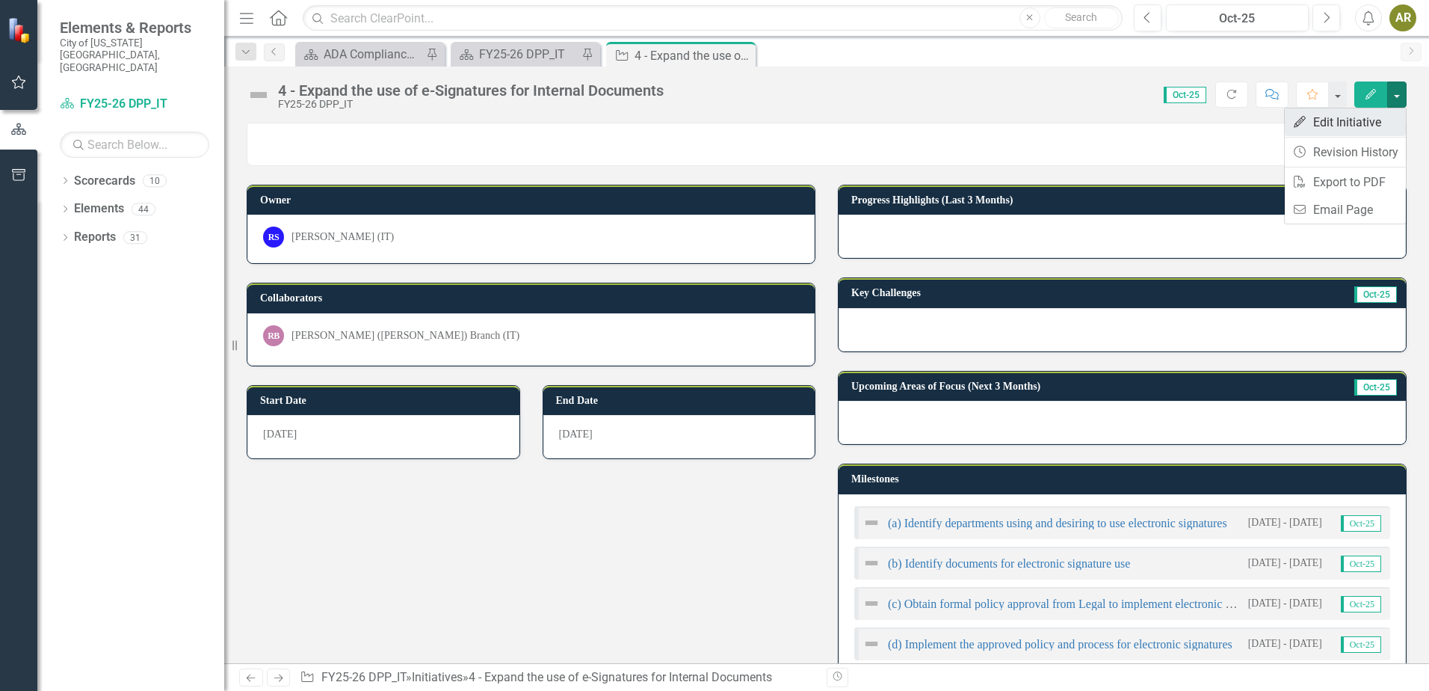 Image resolution: width=1429 pixels, height=691 pixels. Describe the element at coordinates (437, 676) in the screenshot. I see `a: Initiatives` at that location.